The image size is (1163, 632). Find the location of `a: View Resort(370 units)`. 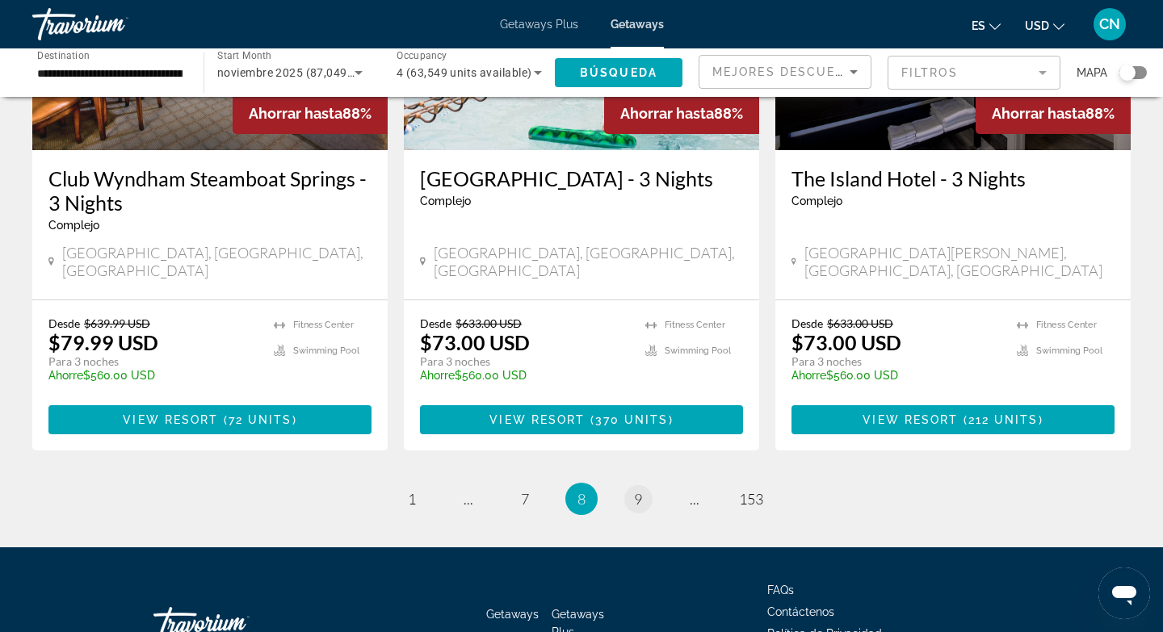

a: View Resort(370 units) is located at coordinates (581, 420).